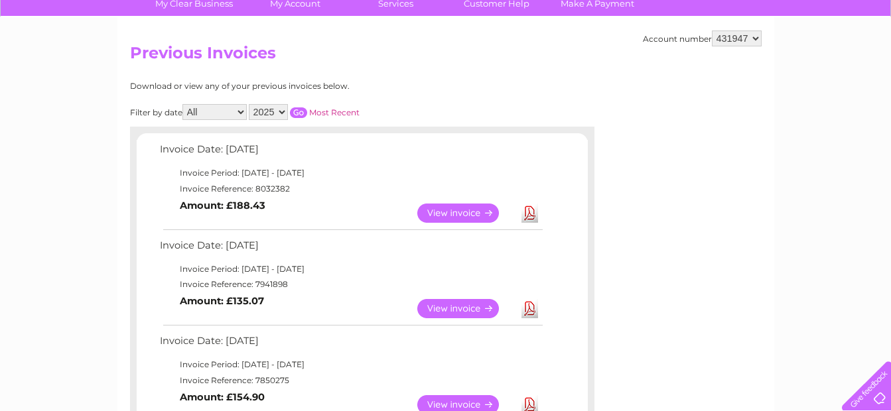  Describe the element at coordinates (350, 381) in the screenshot. I see `td: Invoice Reference: 7850275` at that location.